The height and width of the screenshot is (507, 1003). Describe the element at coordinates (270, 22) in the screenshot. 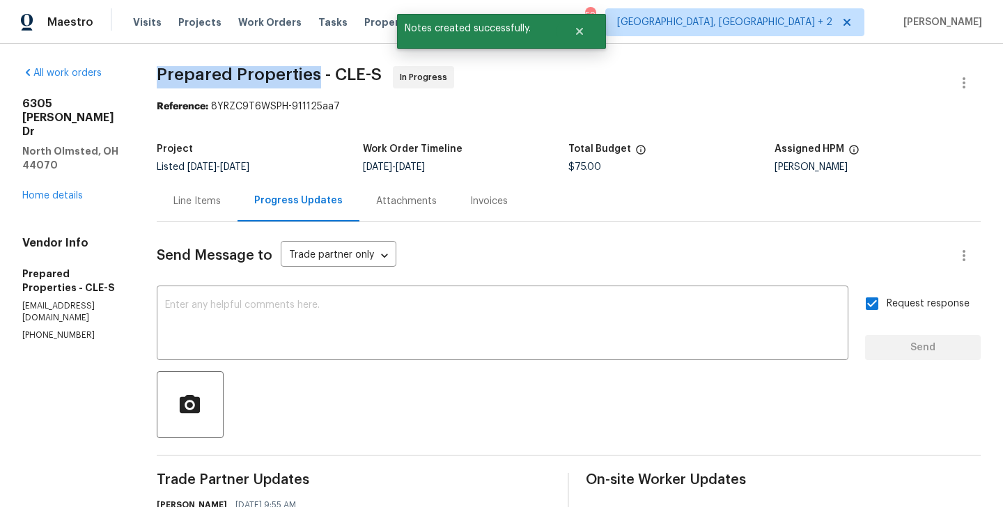

I see `span: Work Orders` at that location.